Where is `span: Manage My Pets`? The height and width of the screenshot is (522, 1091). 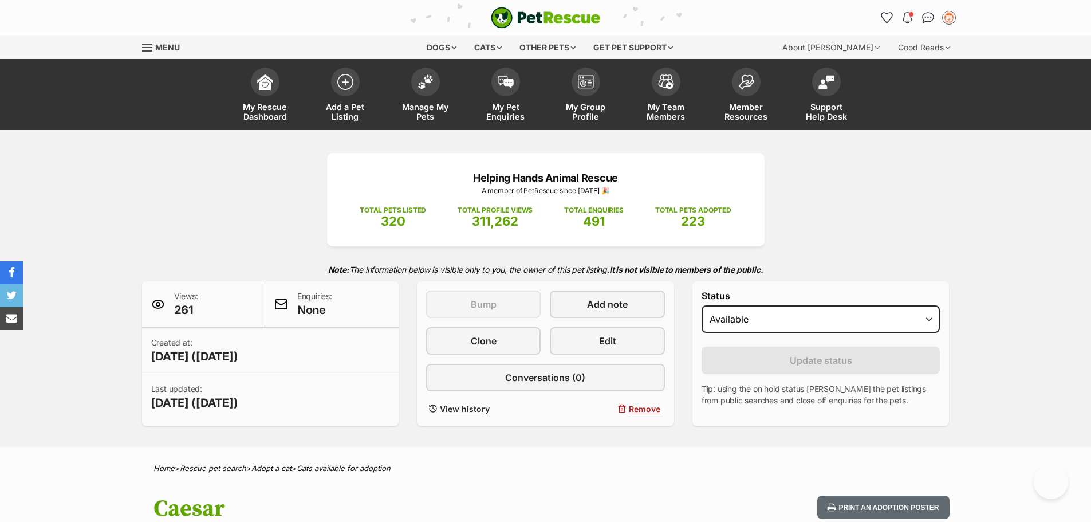 span: Manage My Pets is located at coordinates (426, 112).